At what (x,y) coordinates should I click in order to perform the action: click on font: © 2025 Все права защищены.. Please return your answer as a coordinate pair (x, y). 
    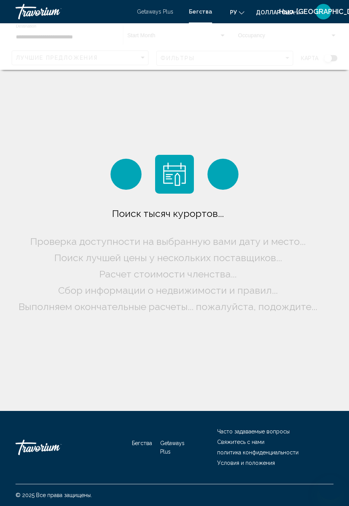
    Looking at the image, I should click on (54, 495).